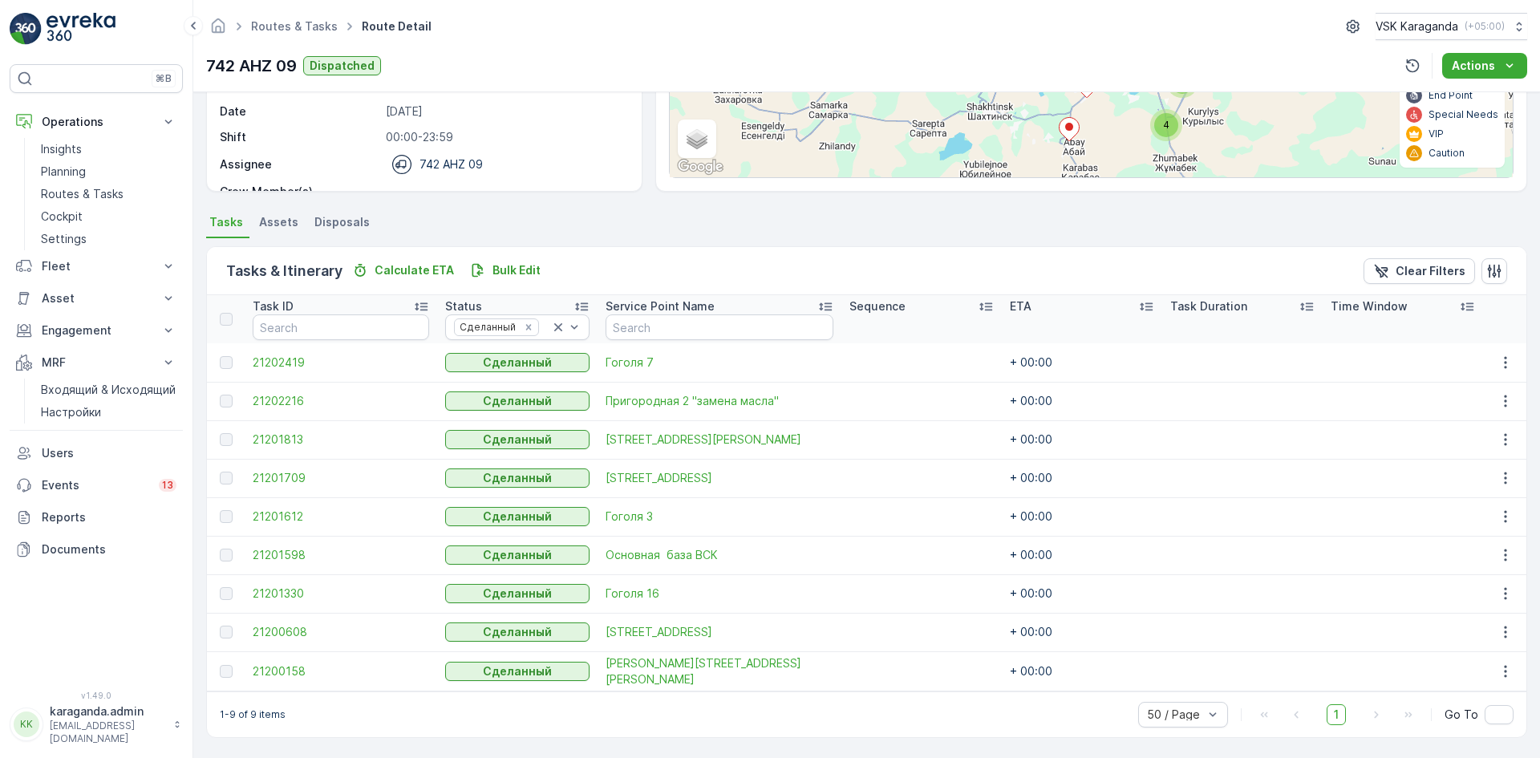 This screenshot has height=758, width=1540. What do you see at coordinates (218, 30) in the screenshot?
I see `a: Homepage` at bounding box center [218, 30].